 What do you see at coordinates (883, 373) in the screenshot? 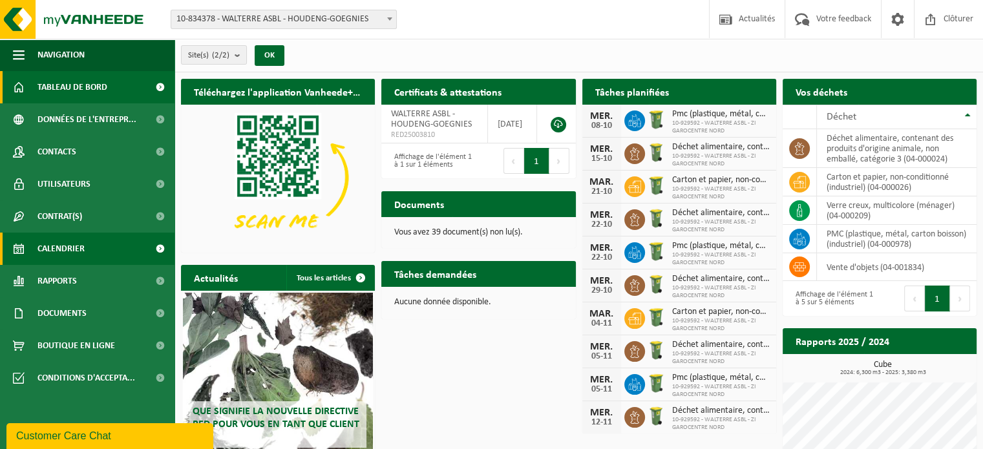
I see `span: 2024: 6,300 m3 - 2025: 3,380 m3` at bounding box center [883, 373].